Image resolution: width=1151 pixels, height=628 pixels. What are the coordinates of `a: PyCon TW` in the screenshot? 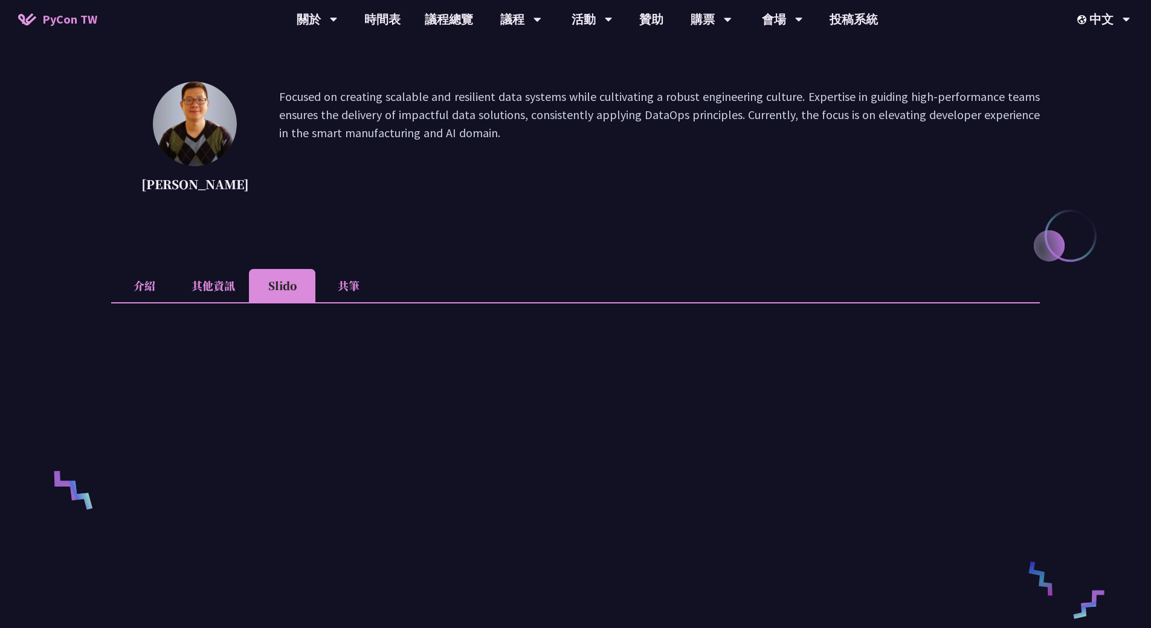 It's located at (57, 19).